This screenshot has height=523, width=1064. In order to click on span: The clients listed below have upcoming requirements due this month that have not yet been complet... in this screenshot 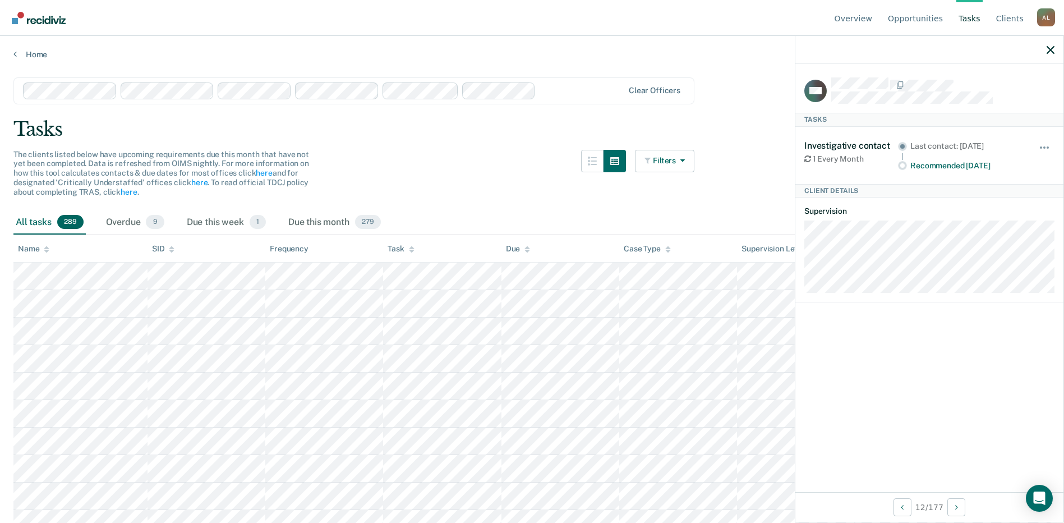, I will do `click(161, 173)`.